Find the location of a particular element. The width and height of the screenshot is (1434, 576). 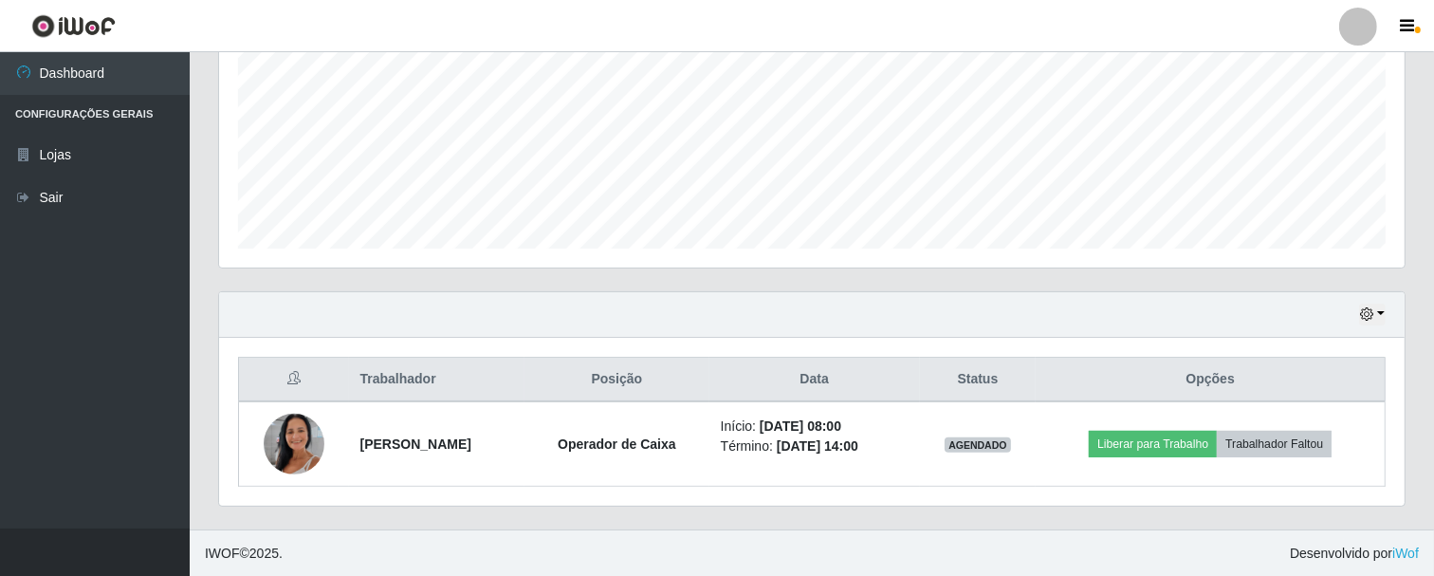

li: Início: is located at coordinates (815, 426).